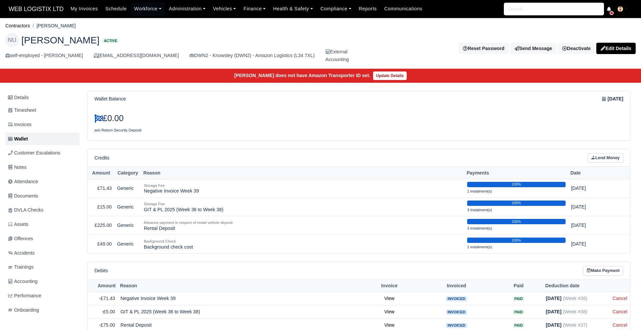 The width and height of the screenshot is (641, 330). What do you see at coordinates (42, 110) in the screenshot?
I see `a: Timesheet` at bounding box center [42, 110].